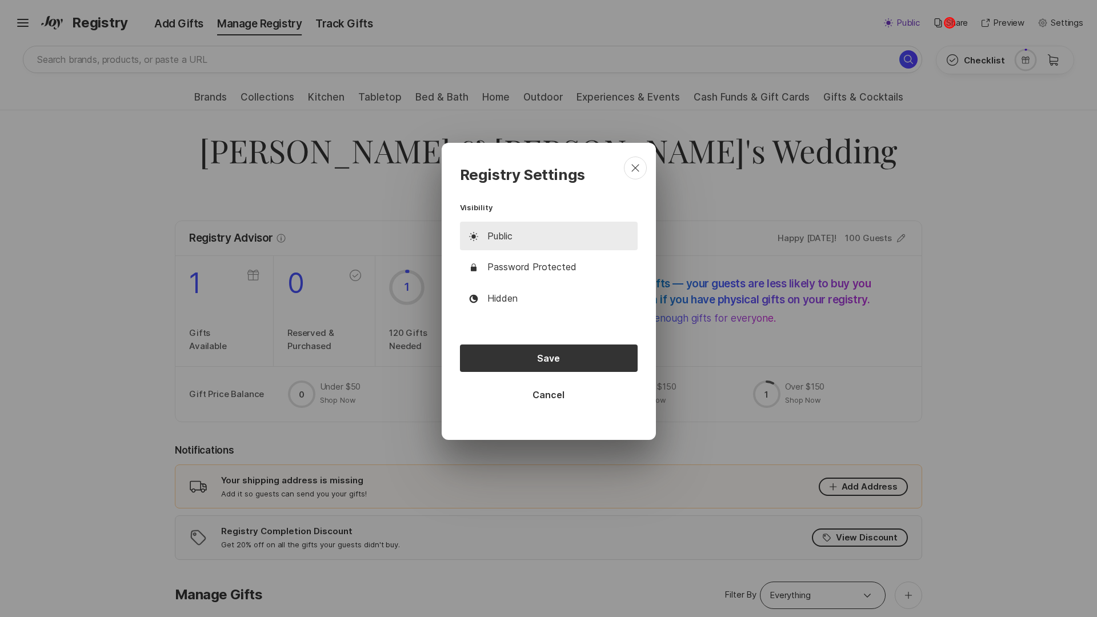 This screenshot has width=1097, height=617. Describe the element at coordinates (548, 207) in the screenshot. I see `label: Visibility` at that location.